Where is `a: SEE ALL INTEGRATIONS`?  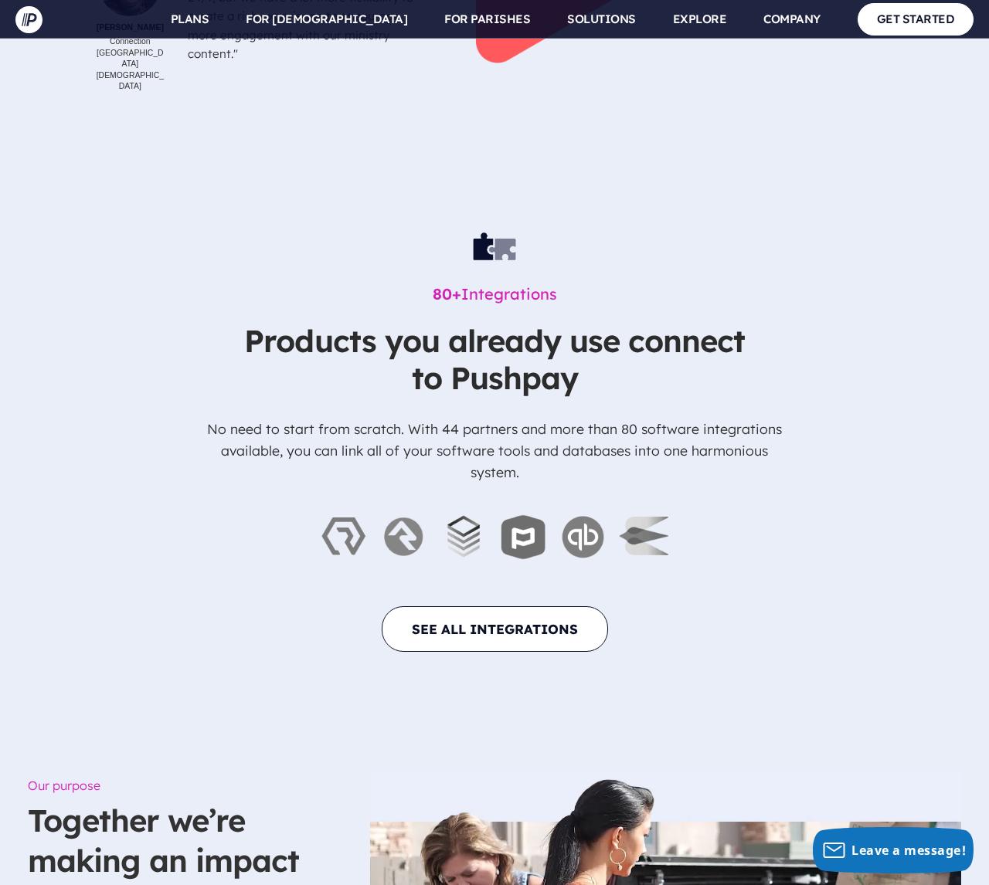
a: SEE ALL INTEGRATIONS is located at coordinates (494, 629).